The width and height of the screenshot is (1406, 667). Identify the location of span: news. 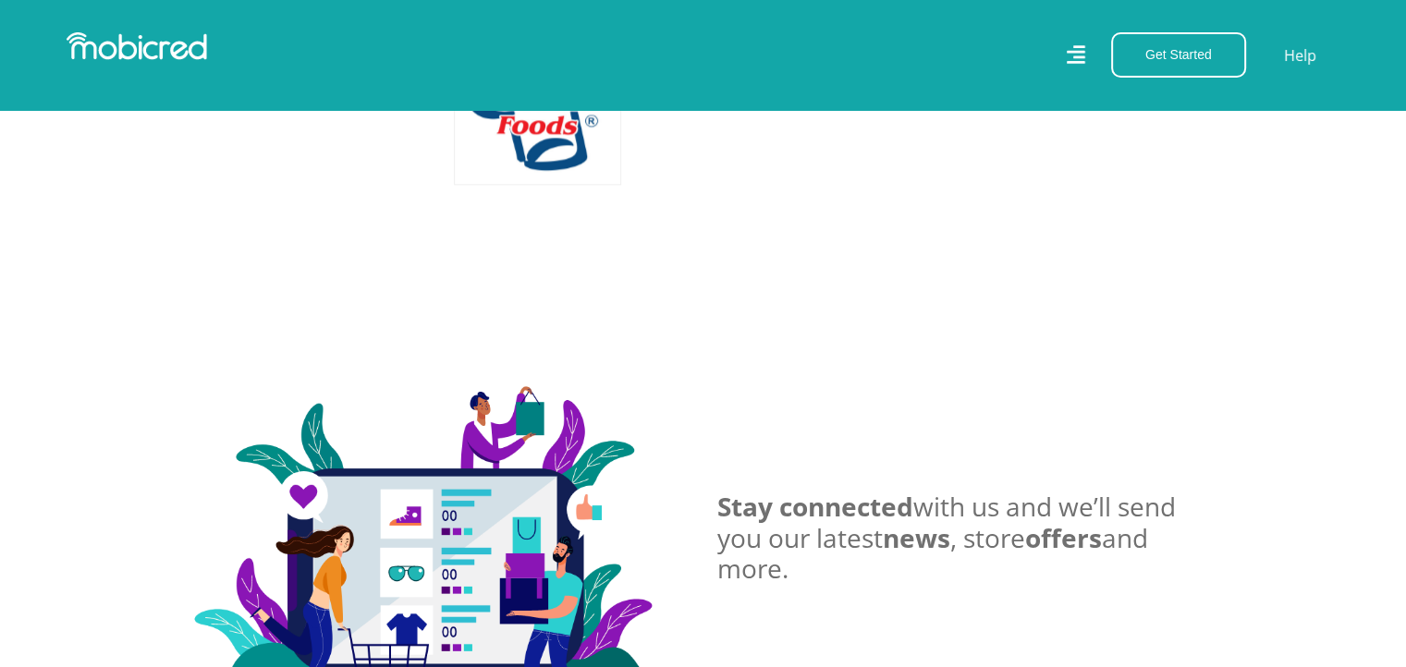
(916, 538).